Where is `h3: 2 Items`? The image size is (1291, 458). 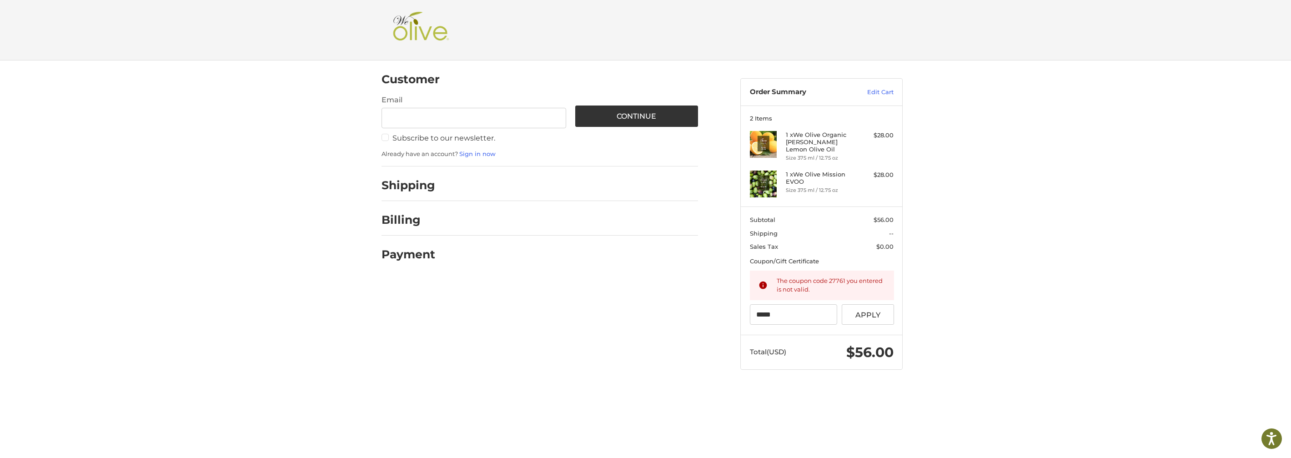 h3: 2 Items is located at coordinates (822, 118).